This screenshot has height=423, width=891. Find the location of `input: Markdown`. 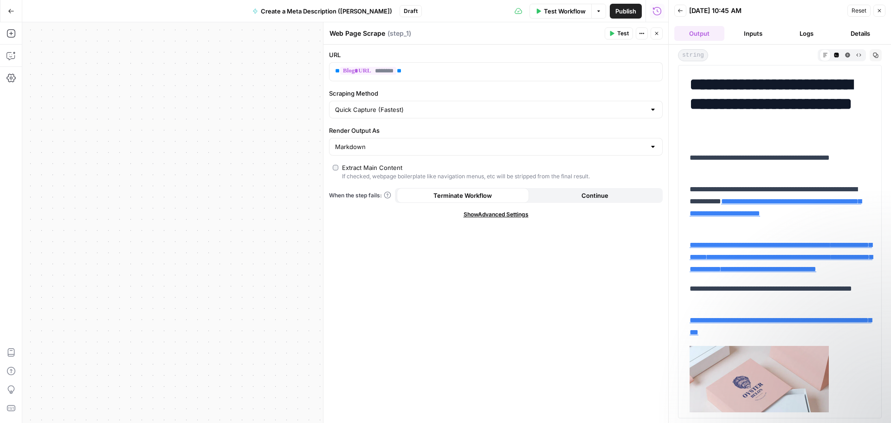

input: Markdown is located at coordinates (490, 147).